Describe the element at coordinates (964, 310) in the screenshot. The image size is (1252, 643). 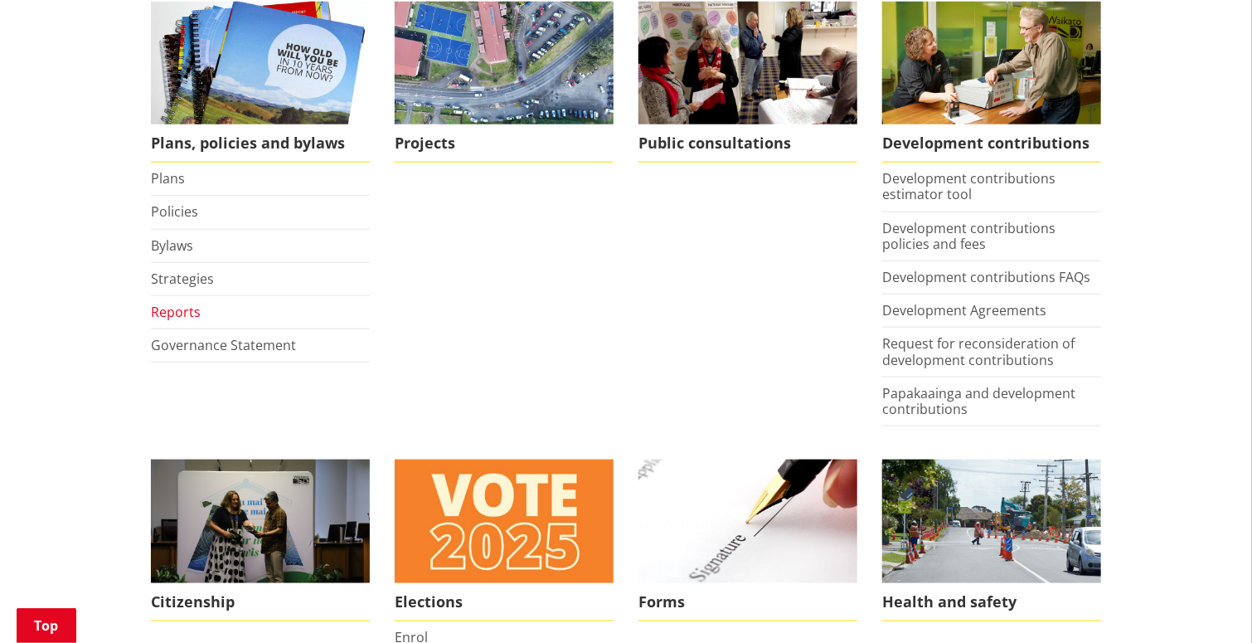
I see `a: Development Agreements` at that location.